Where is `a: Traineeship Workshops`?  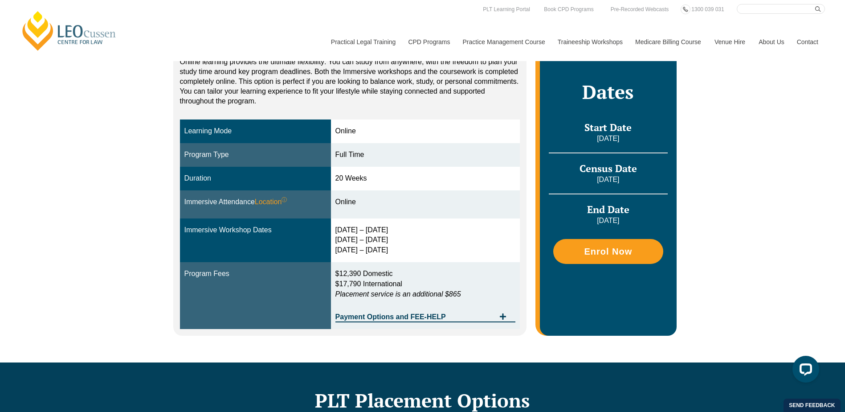
a: Traineeship Workshops is located at coordinates (590, 42).